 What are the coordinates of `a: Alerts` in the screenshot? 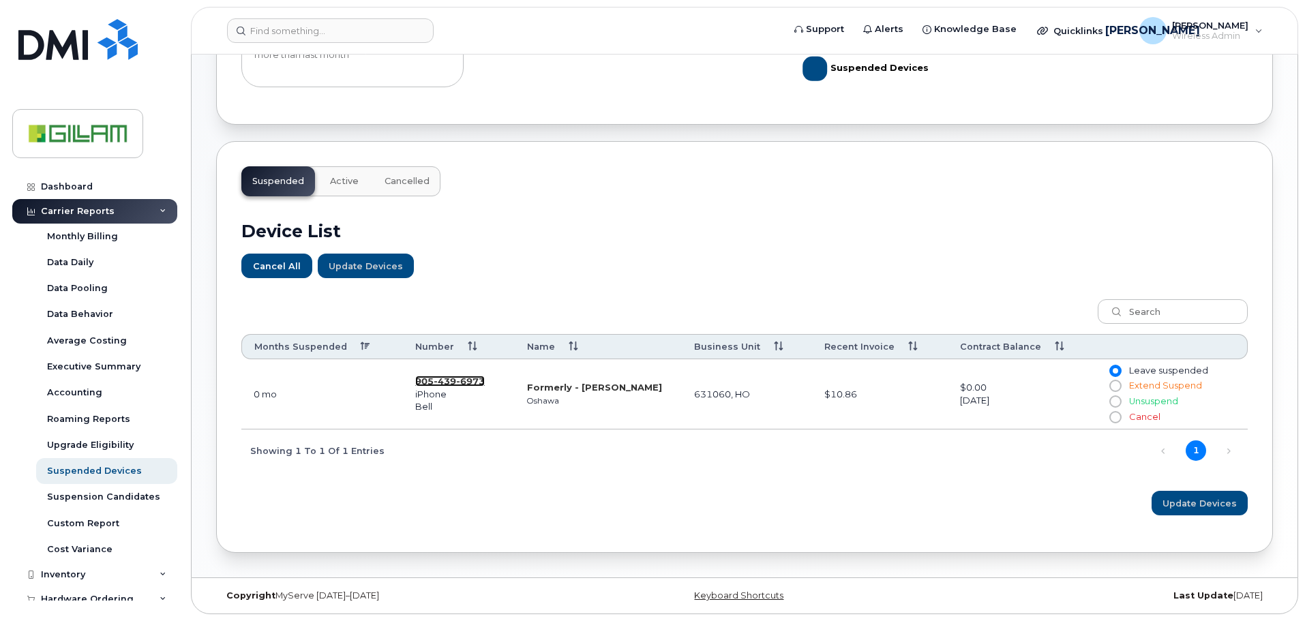 It's located at (883, 29).